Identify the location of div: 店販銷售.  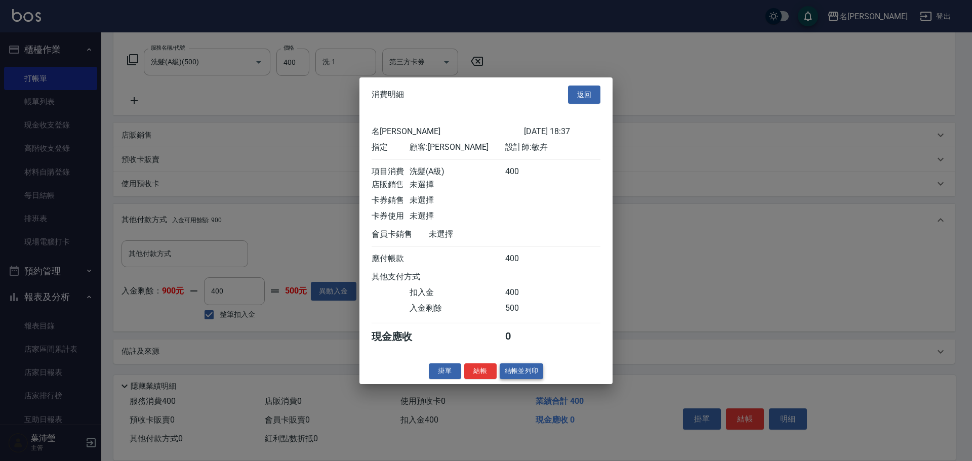
(390, 185).